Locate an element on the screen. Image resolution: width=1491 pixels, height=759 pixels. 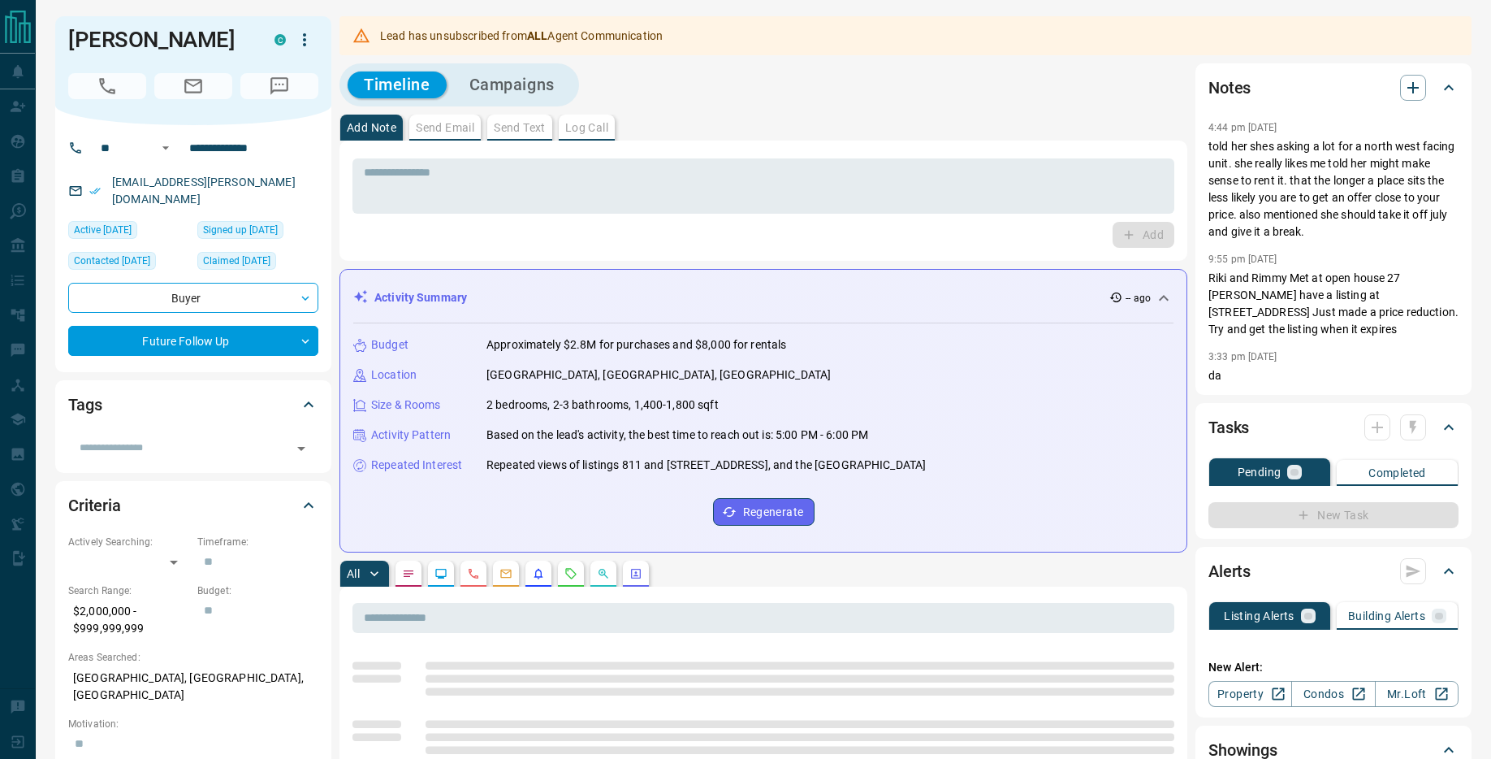
p: Listing Alerts is located at coordinates (1259, 616).